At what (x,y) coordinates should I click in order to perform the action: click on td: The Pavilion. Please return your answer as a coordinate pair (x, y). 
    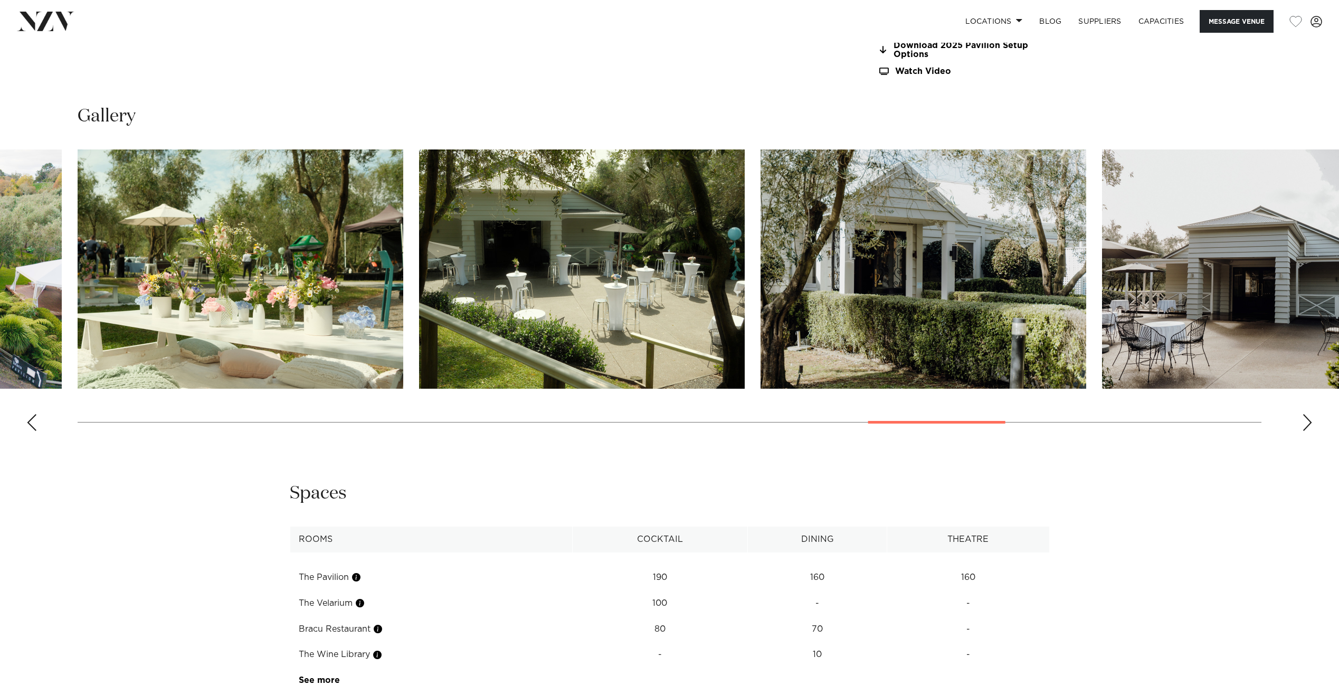
    Looking at the image, I should click on (431, 577).